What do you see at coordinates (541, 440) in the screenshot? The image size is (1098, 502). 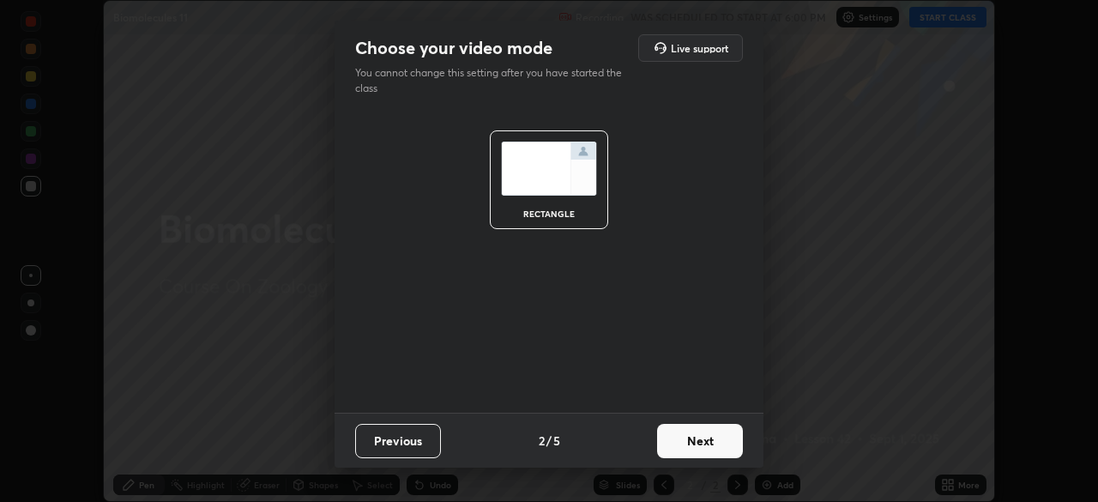 I see `h4: 2` at bounding box center [541, 440].